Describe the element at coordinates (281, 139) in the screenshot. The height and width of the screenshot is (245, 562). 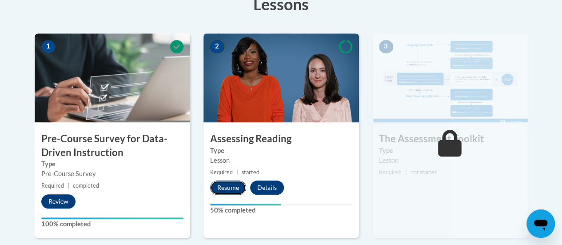
I see `h3: Assessing Reading` at that location.